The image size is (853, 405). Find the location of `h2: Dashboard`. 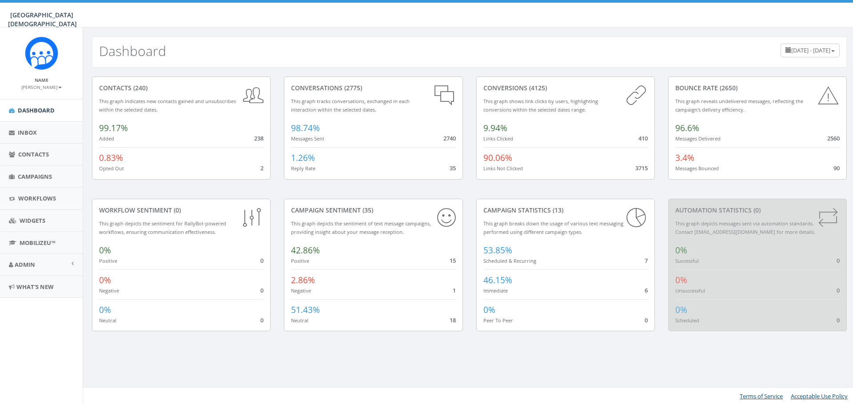

h2: Dashboard is located at coordinates (132, 51).